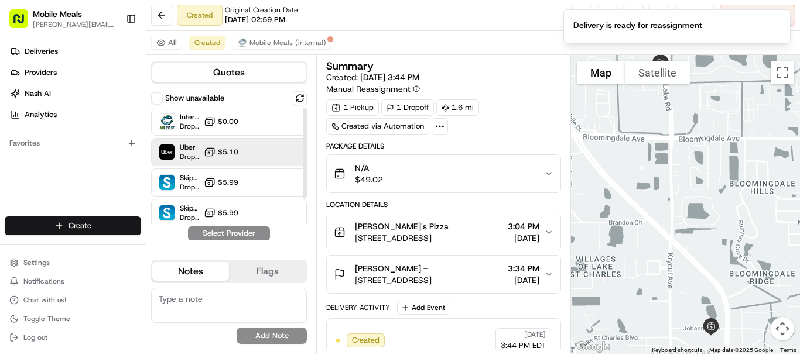  Describe the element at coordinates (282, 43) in the screenshot. I see `button: Mobile Meals (internal)` at that location.